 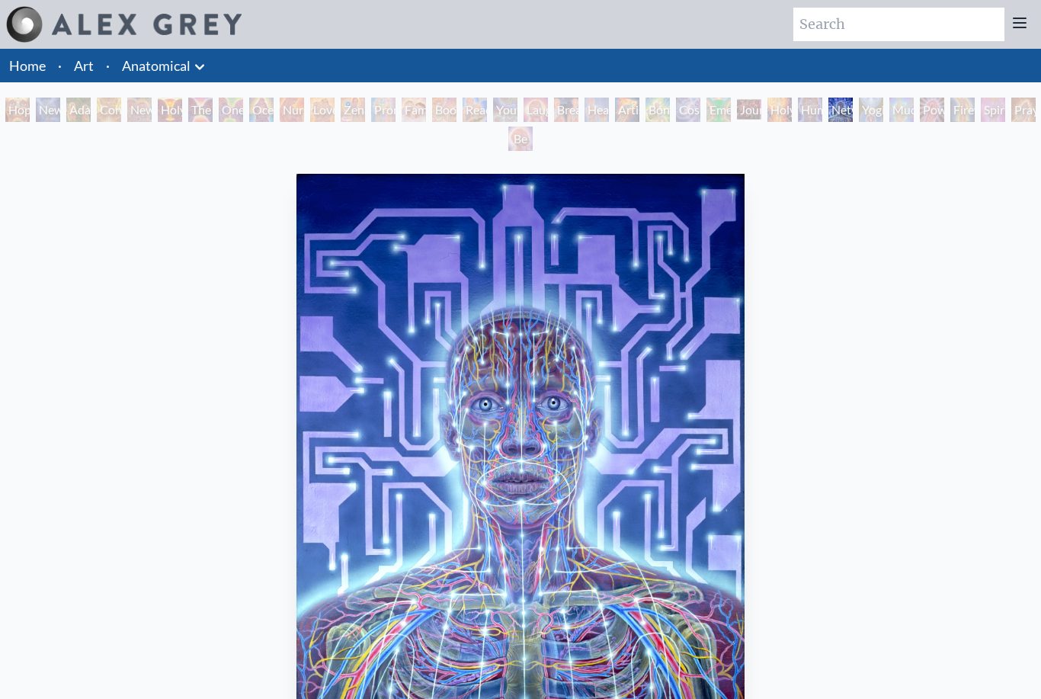 What do you see at coordinates (383, 110) in the screenshot?
I see `div: Promise` at bounding box center [383, 110].